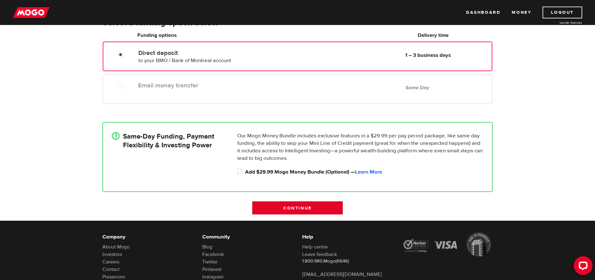 The image size is (595, 280). What do you see at coordinates (14, 12) in the screenshot?
I see `button: Open LiveChat chat widget` at bounding box center [14, 12].